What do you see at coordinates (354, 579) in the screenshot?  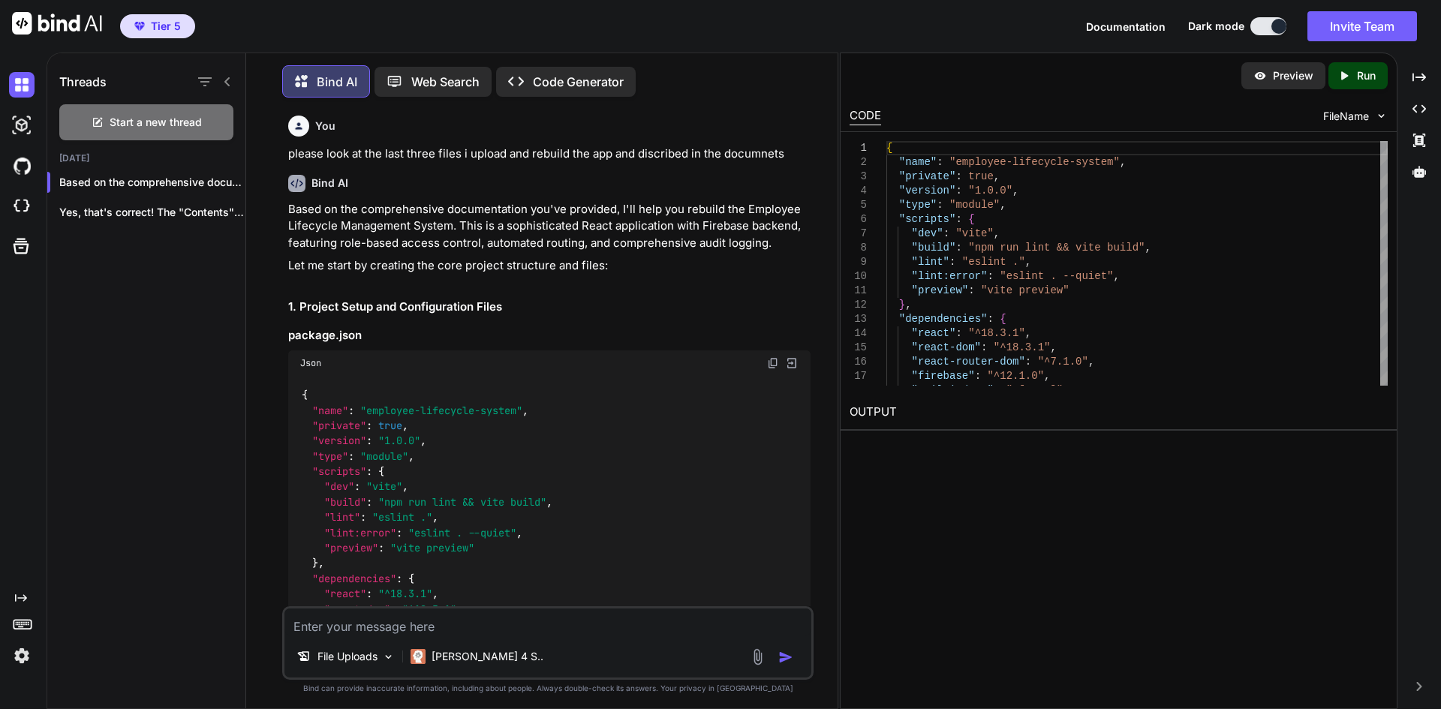 I see `span: "dependencies"` at bounding box center [354, 579].